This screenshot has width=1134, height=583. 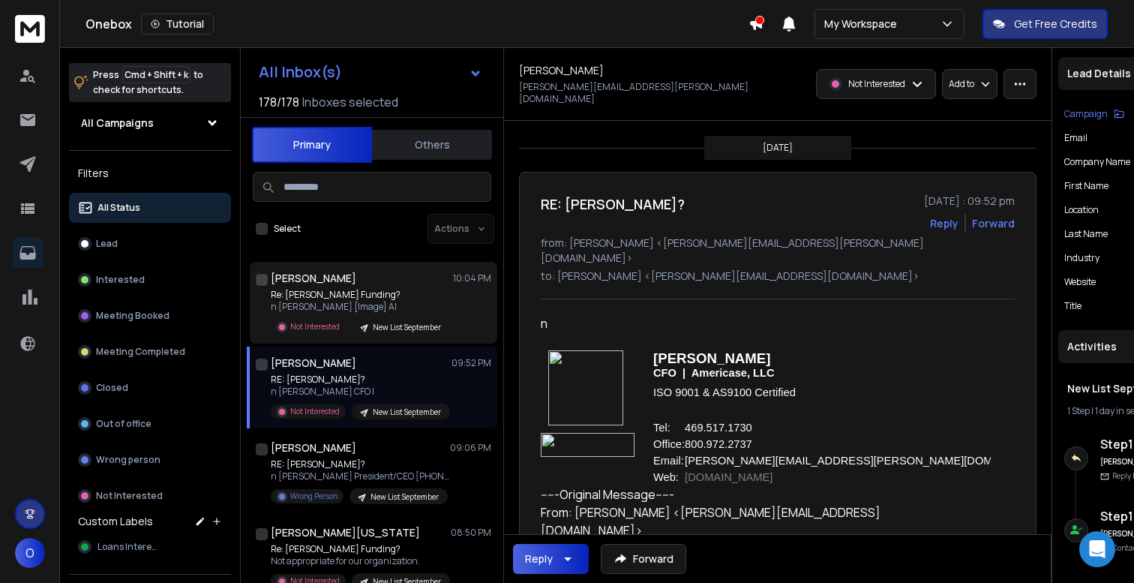 What do you see at coordinates (150, 208) in the screenshot?
I see `button: All Status` at bounding box center [150, 208].